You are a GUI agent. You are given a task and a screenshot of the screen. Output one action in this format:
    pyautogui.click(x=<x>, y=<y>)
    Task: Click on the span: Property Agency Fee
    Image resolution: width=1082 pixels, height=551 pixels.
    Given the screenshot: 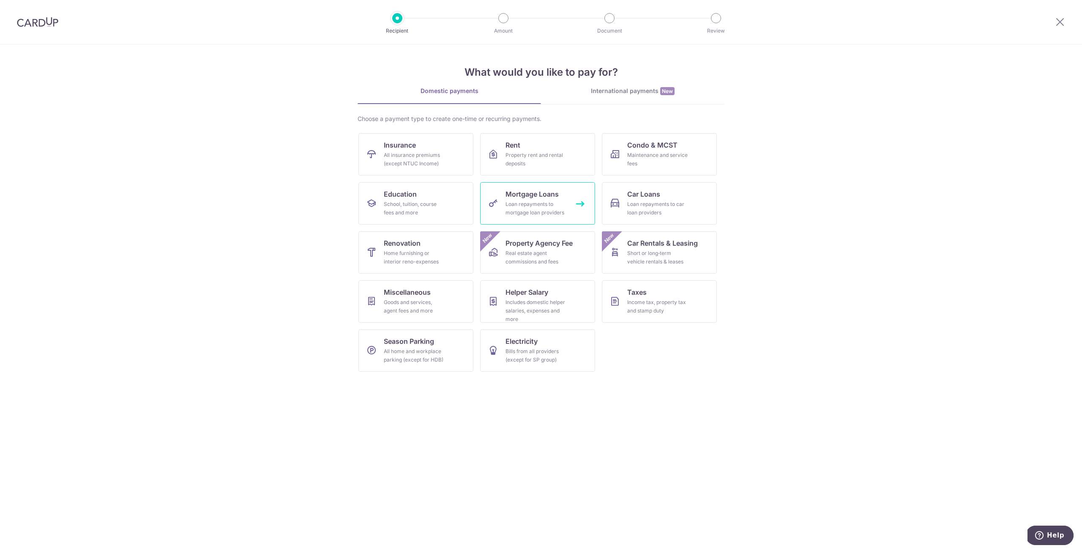 What is the action you would take?
    pyautogui.click(x=539, y=243)
    